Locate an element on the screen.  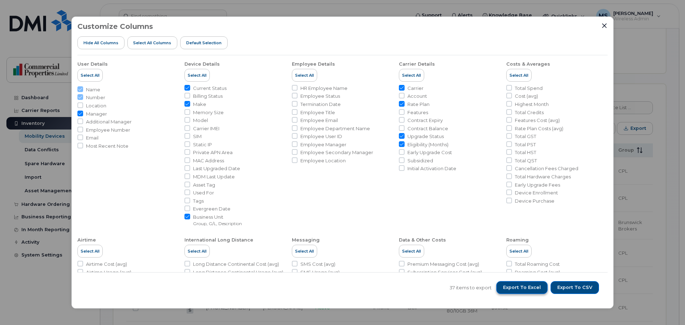
span: Private APN Area is located at coordinates (213, 152).